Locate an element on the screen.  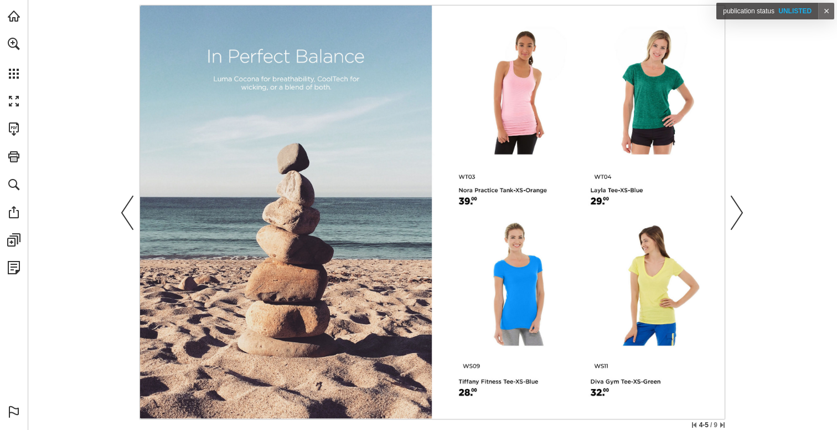
span: Current page position is 4-5 of 9 is located at coordinates (708, 424).